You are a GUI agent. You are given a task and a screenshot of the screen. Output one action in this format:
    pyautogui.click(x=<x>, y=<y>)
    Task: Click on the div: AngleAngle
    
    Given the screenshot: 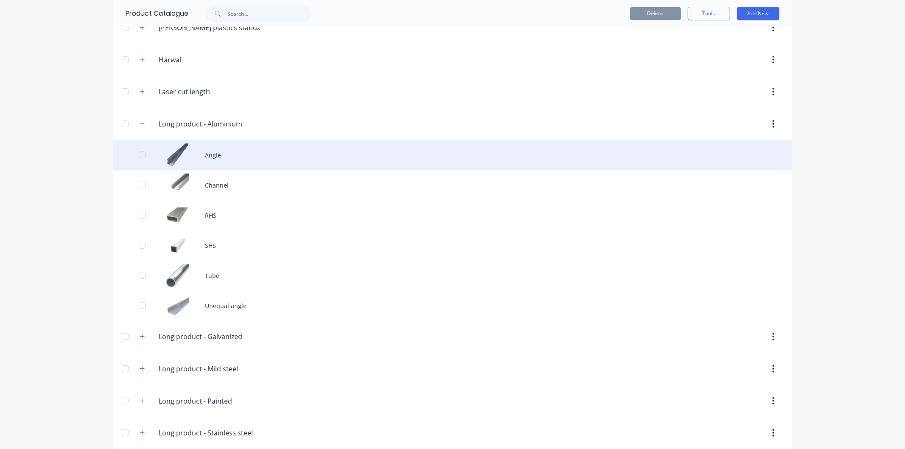 What is the action you would take?
    pyautogui.click(x=453, y=155)
    